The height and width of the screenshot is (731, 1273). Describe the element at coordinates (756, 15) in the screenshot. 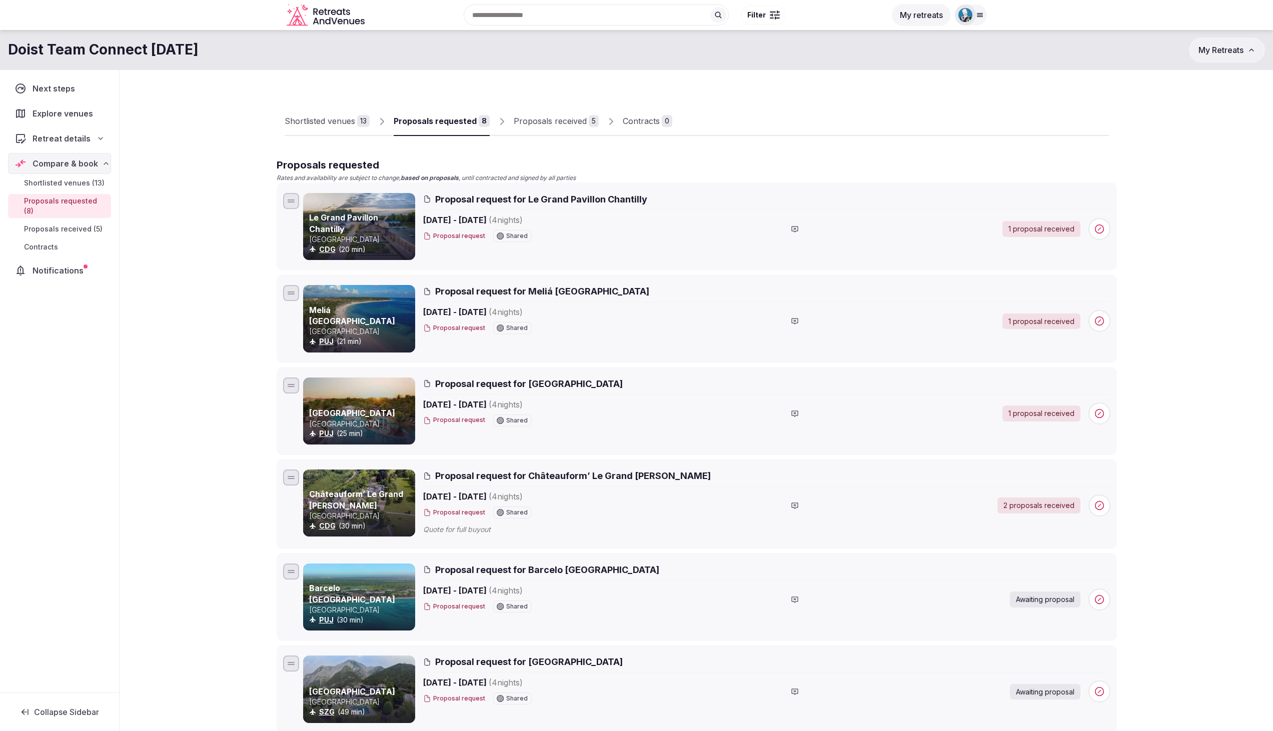

I see `span: Filter` at that location.